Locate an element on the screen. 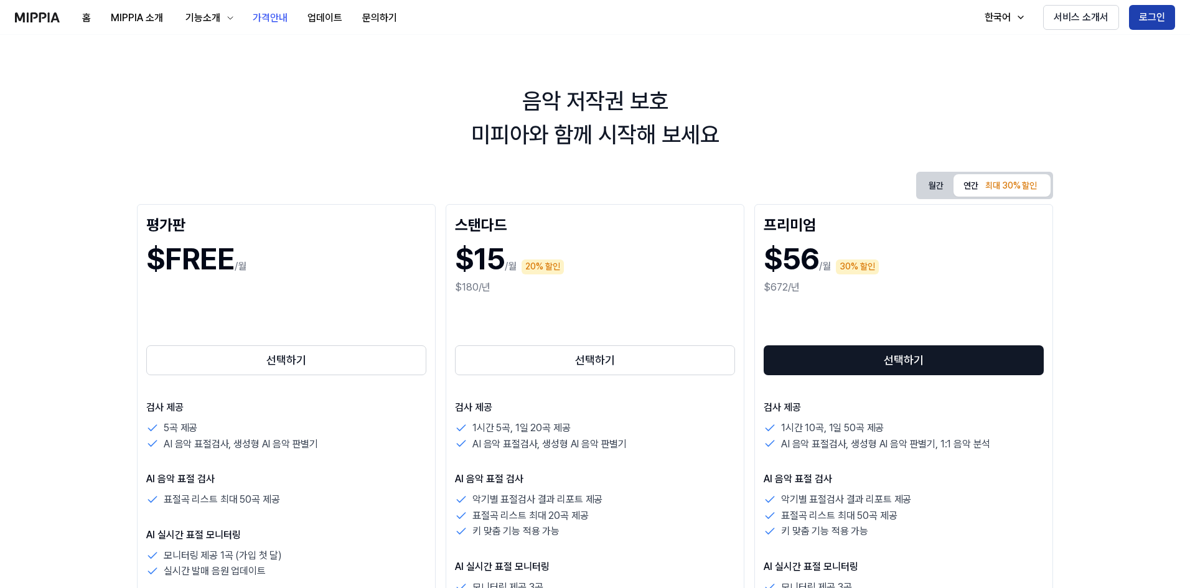 The height and width of the screenshot is (588, 1190). a: 업데이트 is located at coordinates (325, 17).